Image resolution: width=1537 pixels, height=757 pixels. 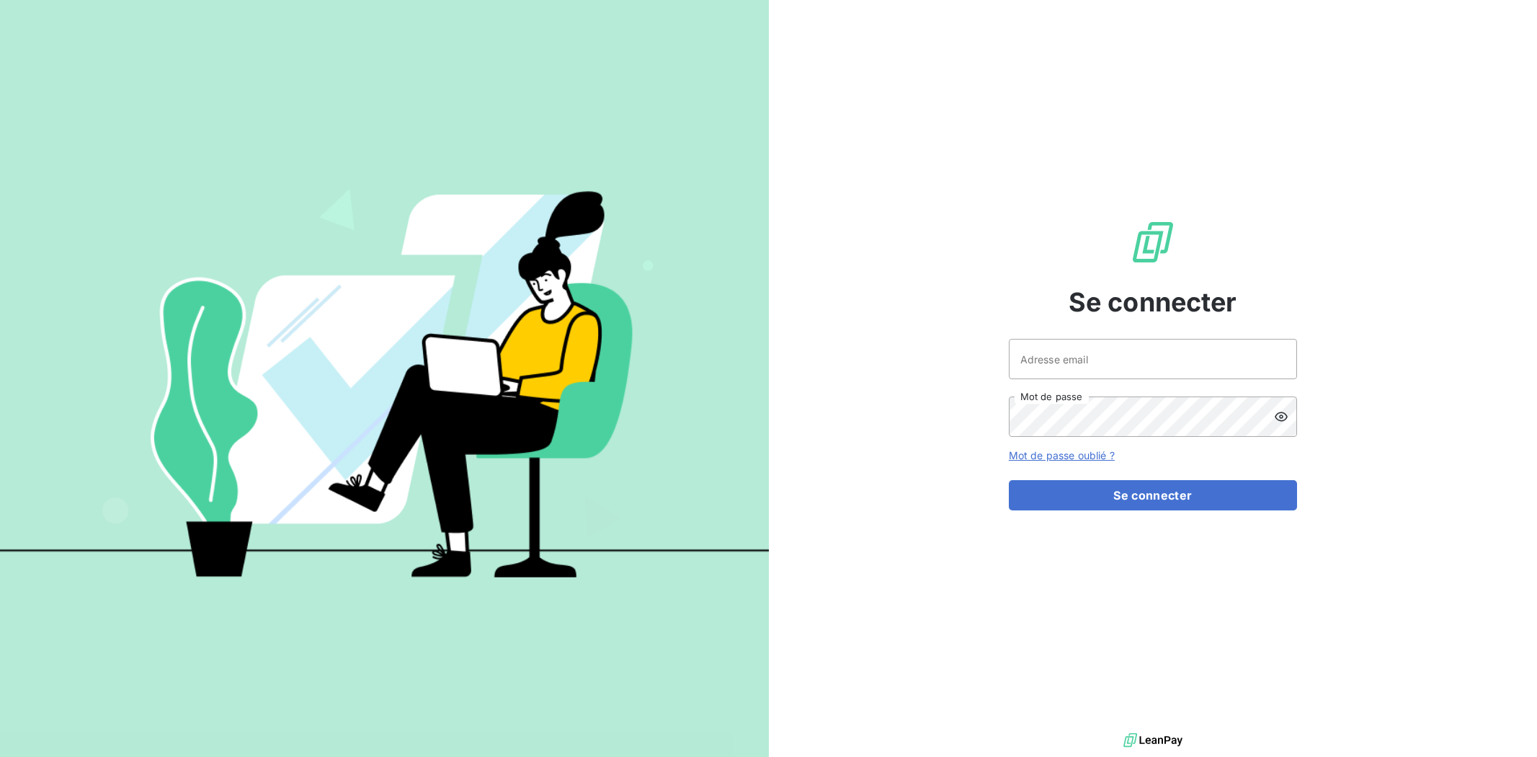 What do you see at coordinates (1153, 359) in the screenshot?
I see `input: placeholder` at bounding box center [1153, 359].